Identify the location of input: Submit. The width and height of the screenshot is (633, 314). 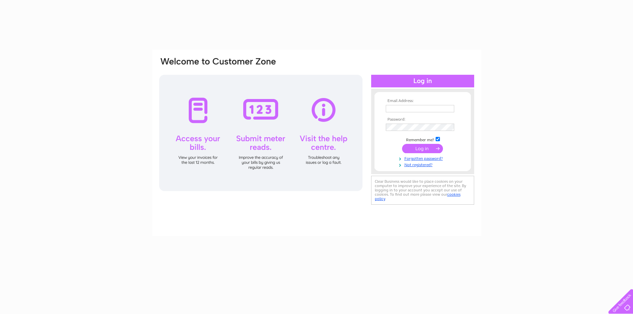
(423, 149).